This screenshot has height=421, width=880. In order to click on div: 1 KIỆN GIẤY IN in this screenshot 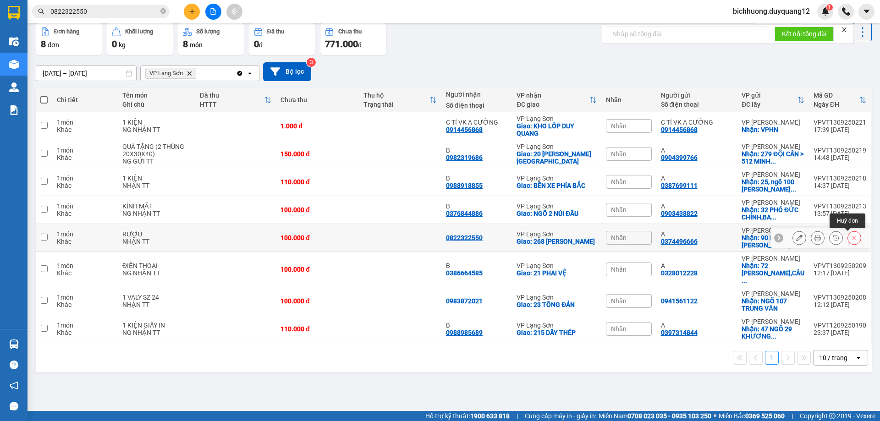, I will do `click(156, 326)`.